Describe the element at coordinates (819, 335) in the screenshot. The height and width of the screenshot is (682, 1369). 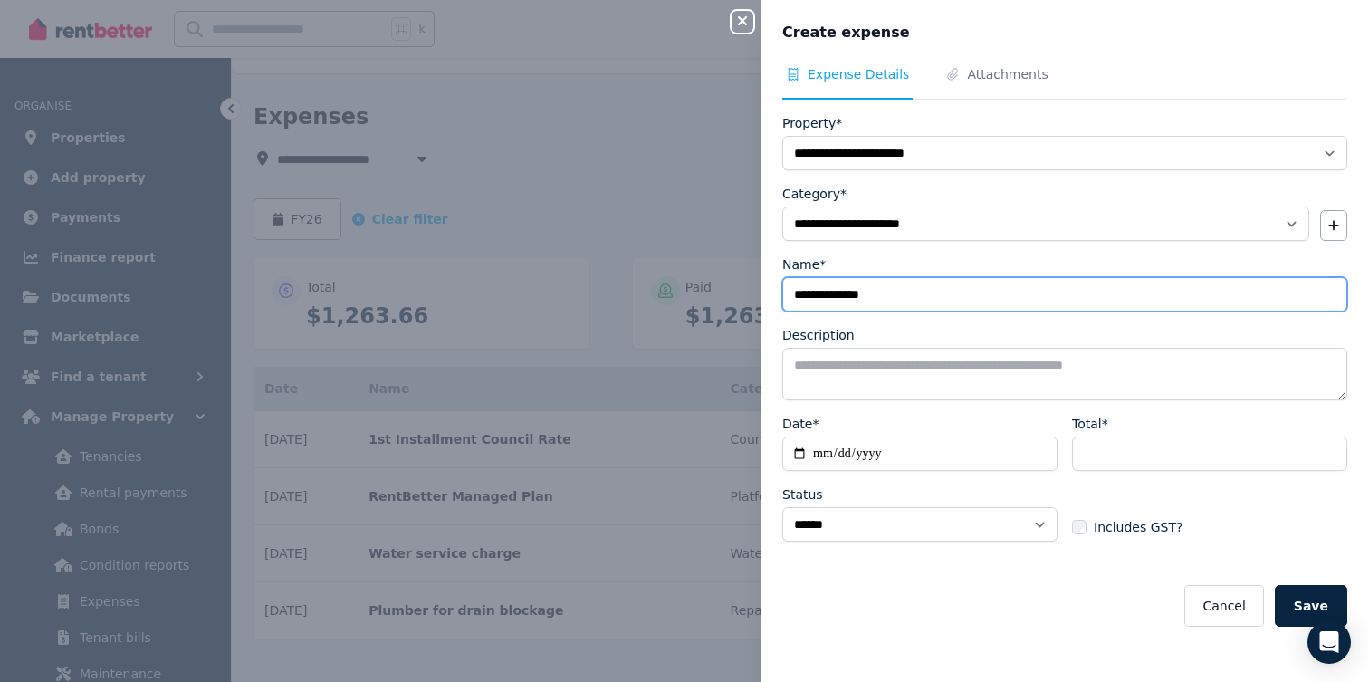
I see `label: Description` at that location.